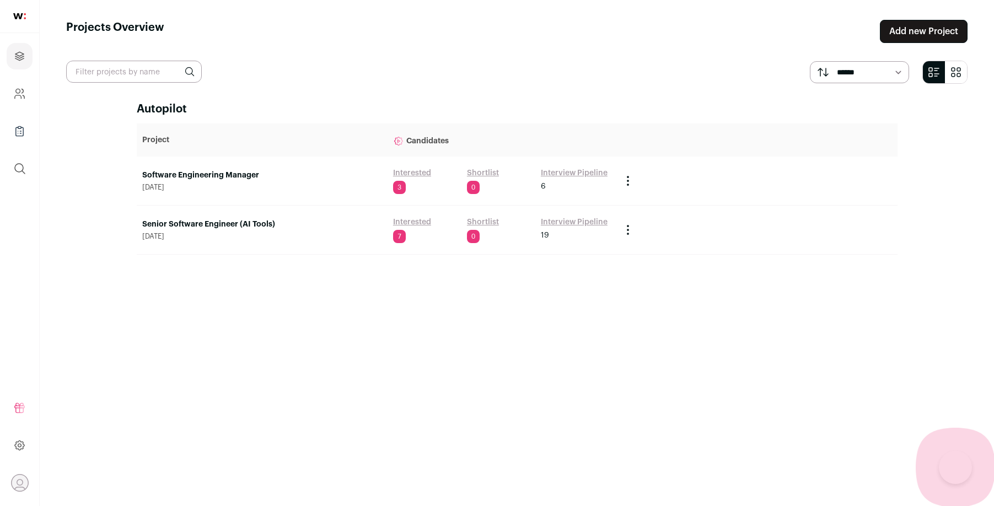 Image resolution: width=994 pixels, height=506 pixels. What do you see at coordinates (19, 94) in the screenshot?
I see `a: Company and ATS Settings` at bounding box center [19, 94].